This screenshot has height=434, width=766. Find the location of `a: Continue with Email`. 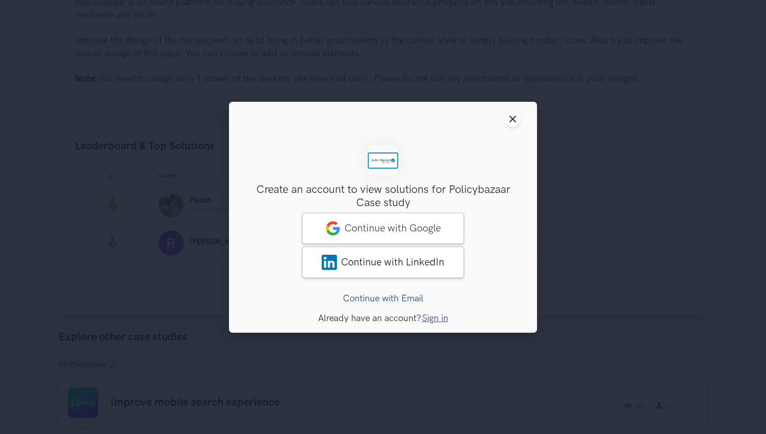

a: Continue with Email is located at coordinates (383, 298).